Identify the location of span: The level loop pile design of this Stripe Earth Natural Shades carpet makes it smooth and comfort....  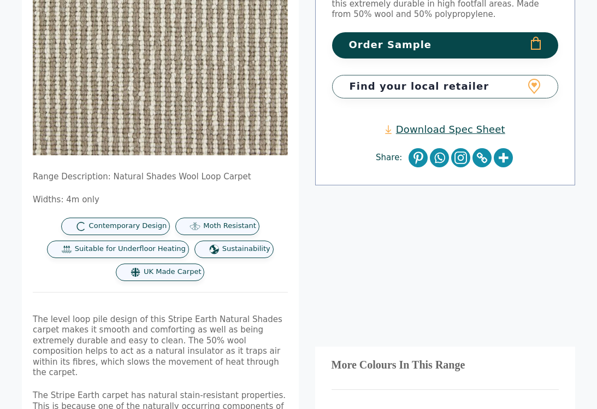
(157, 346).